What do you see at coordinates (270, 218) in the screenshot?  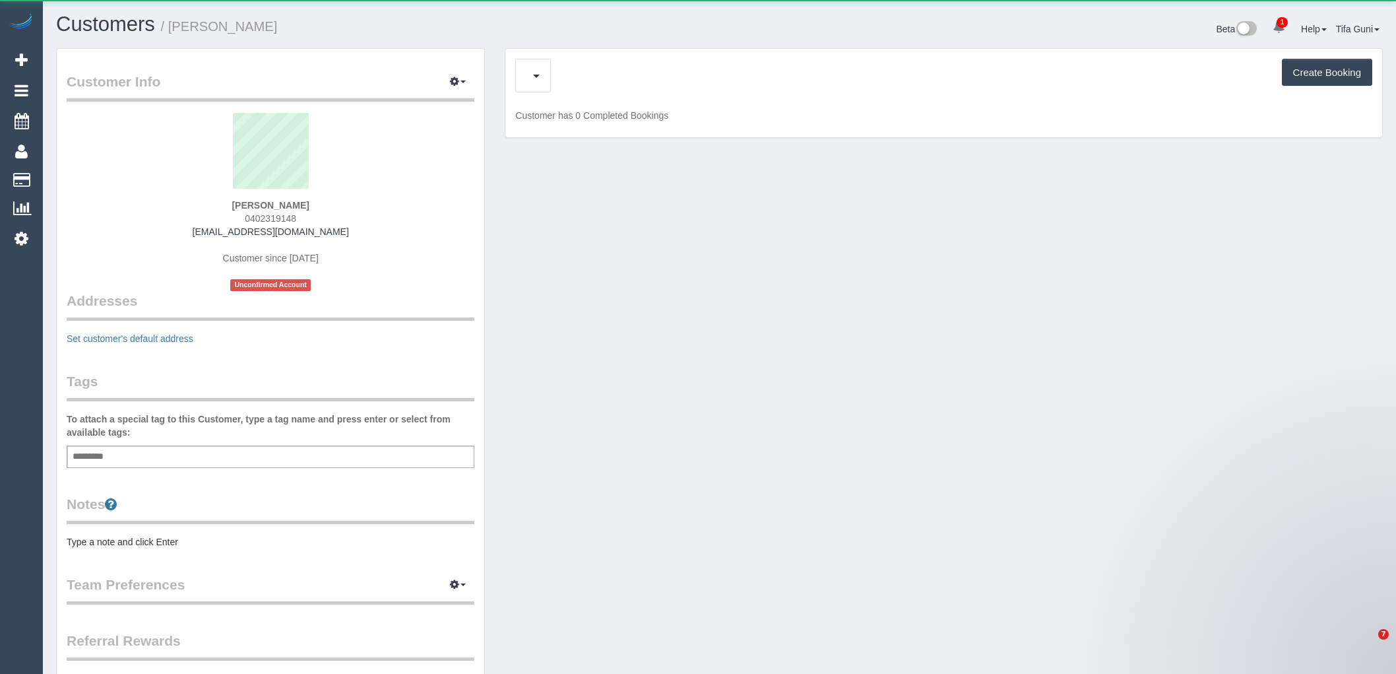 I see `span: 0402319148` at bounding box center [270, 218].